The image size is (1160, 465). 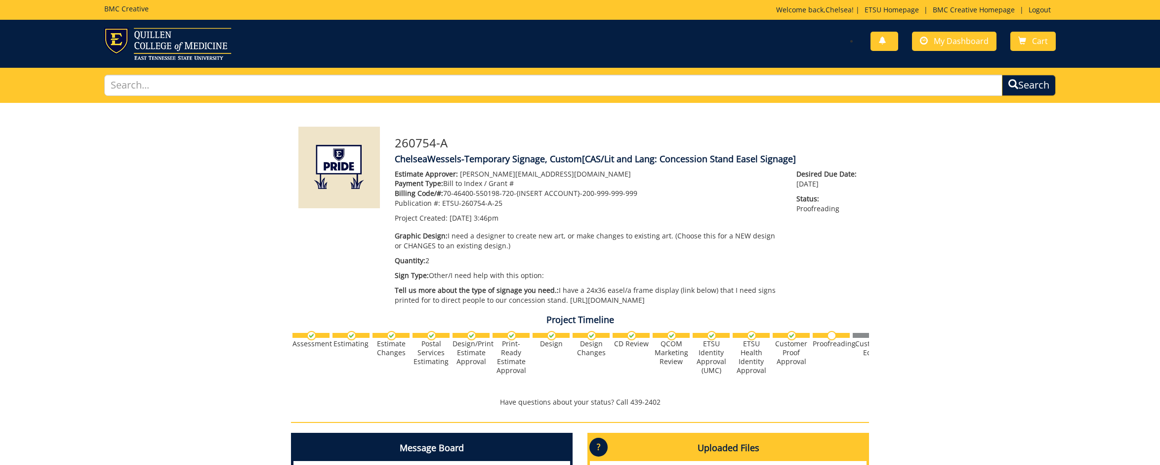 I want to click on span: Cart, so click(x=1040, y=41).